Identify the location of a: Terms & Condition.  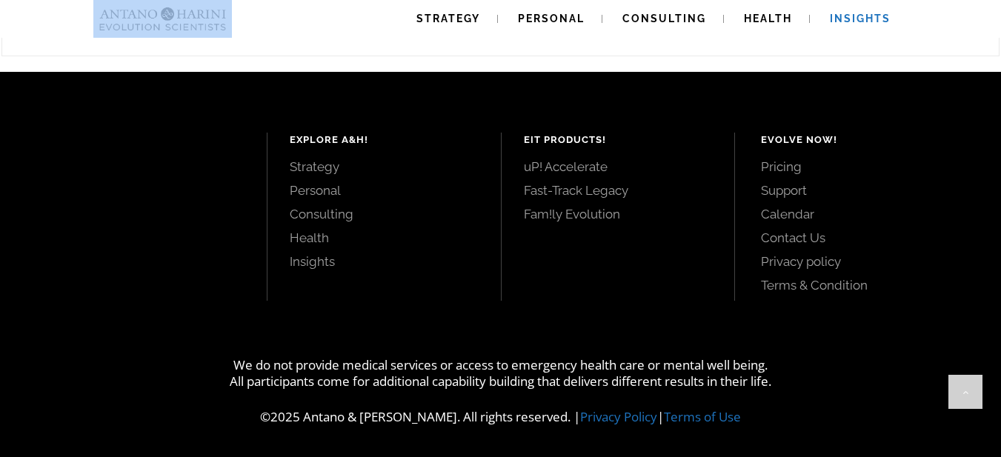
(864, 285).